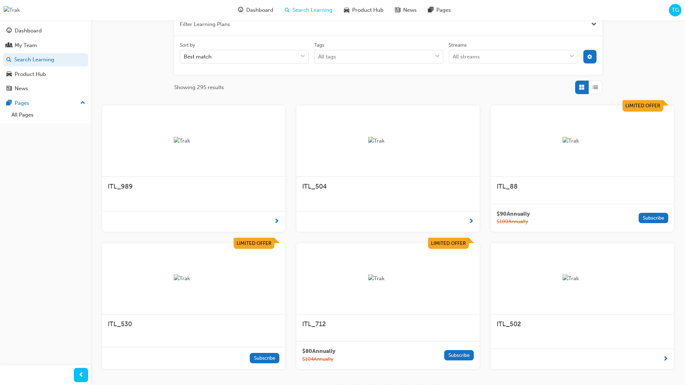 This screenshot has height=385, width=685. I want to click on span: Close the filter, so click(594, 24).